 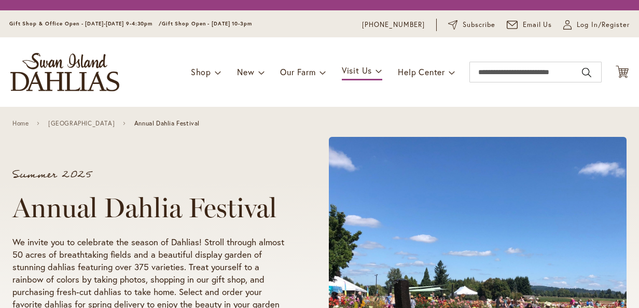 What do you see at coordinates (421, 72) in the screenshot?
I see `span: Help Center` at bounding box center [421, 72].